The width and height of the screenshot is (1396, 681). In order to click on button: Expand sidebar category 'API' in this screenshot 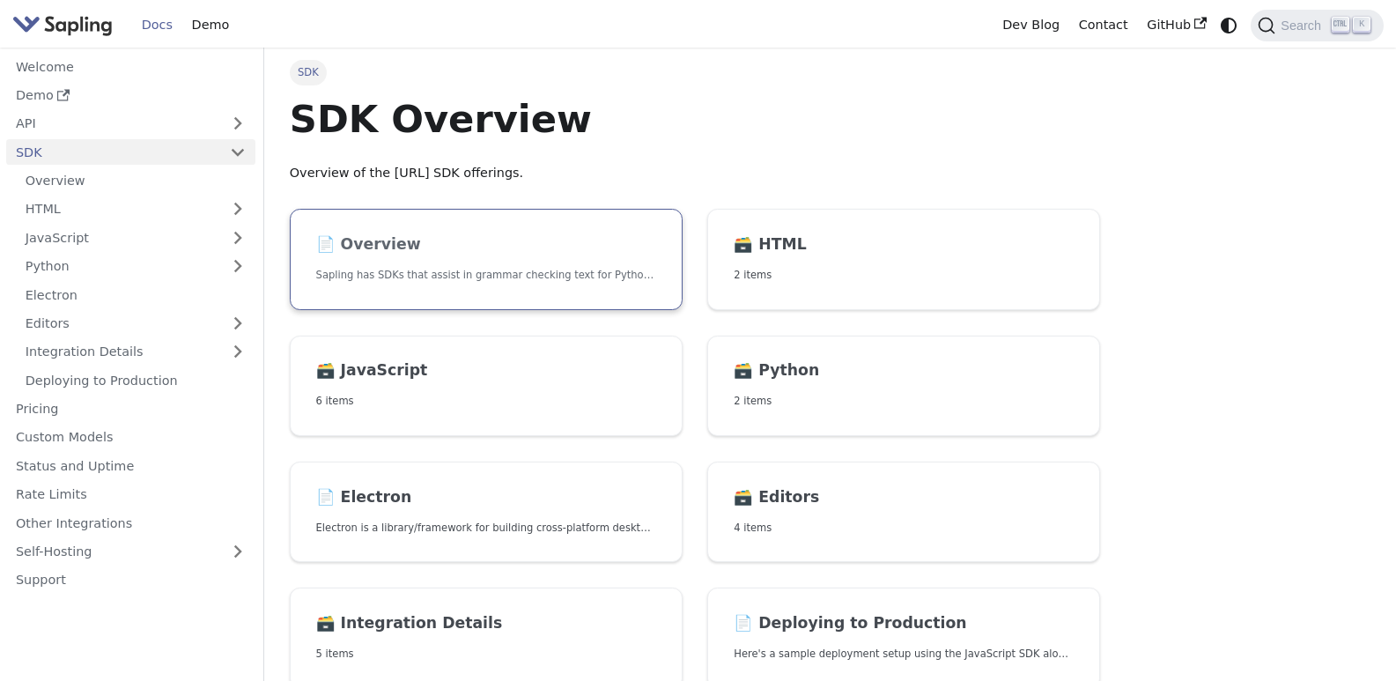, I will do `click(238, 123)`.